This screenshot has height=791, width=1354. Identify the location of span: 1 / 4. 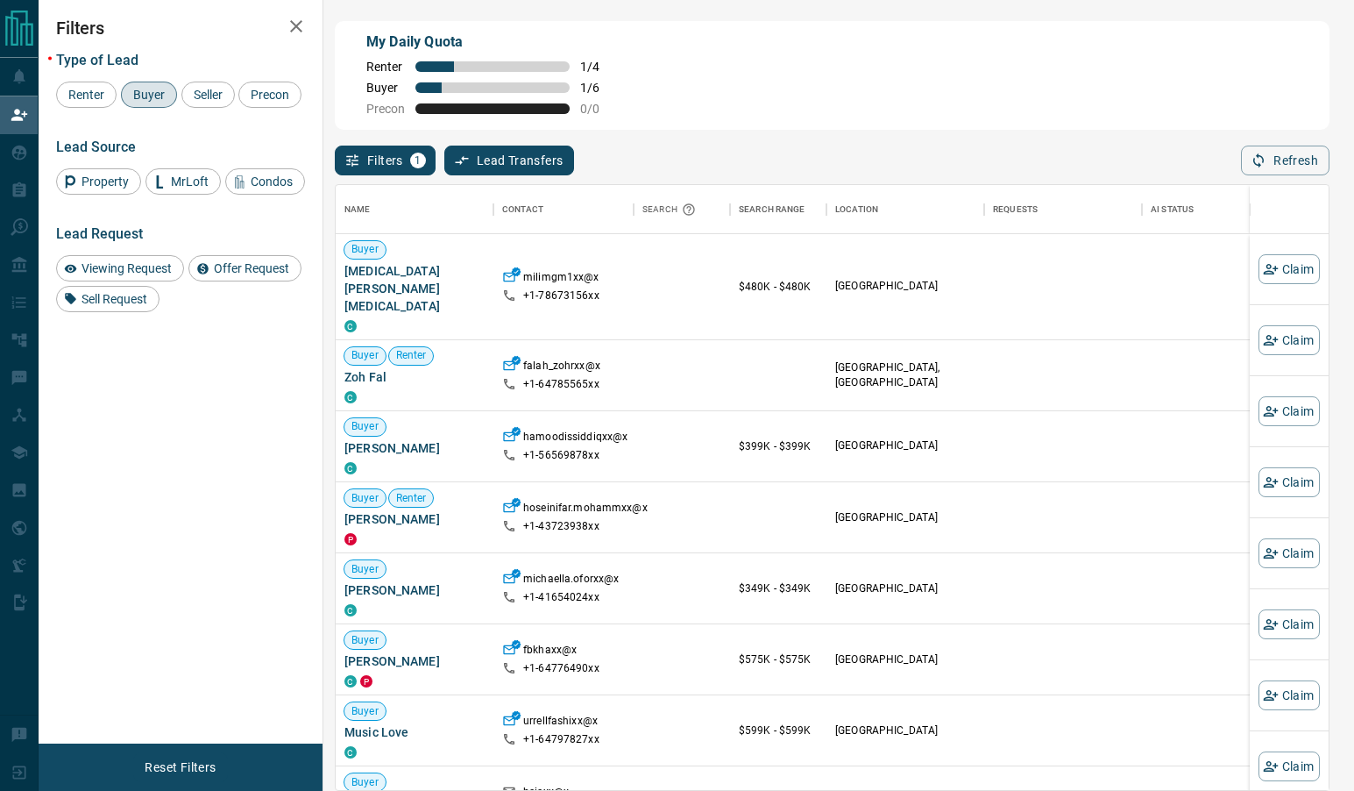
(600, 67).